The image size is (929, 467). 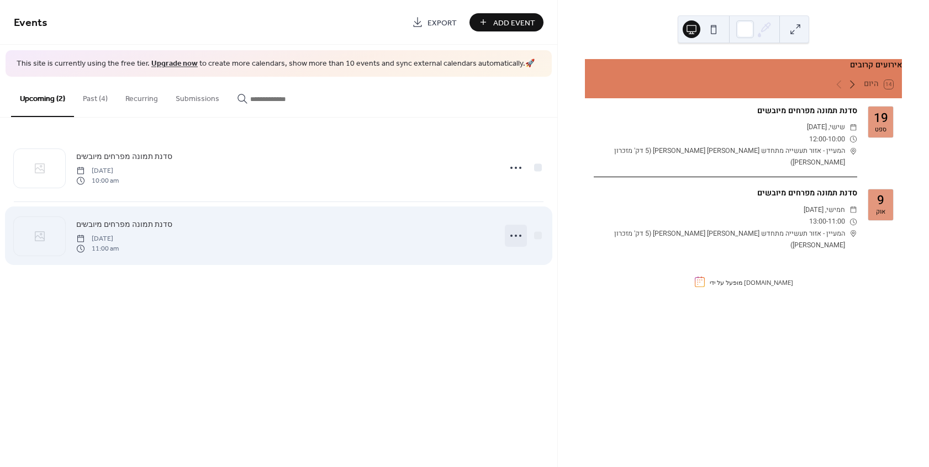 What do you see at coordinates (197, 96) in the screenshot?
I see `button: Submissions` at bounding box center [197, 96].